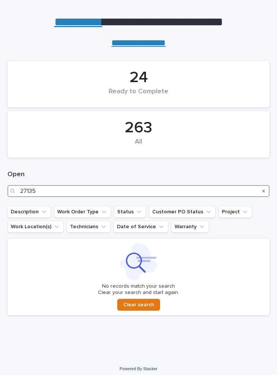 This screenshot has height=375, width=277. I want to click on div: 263, so click(138, 128).